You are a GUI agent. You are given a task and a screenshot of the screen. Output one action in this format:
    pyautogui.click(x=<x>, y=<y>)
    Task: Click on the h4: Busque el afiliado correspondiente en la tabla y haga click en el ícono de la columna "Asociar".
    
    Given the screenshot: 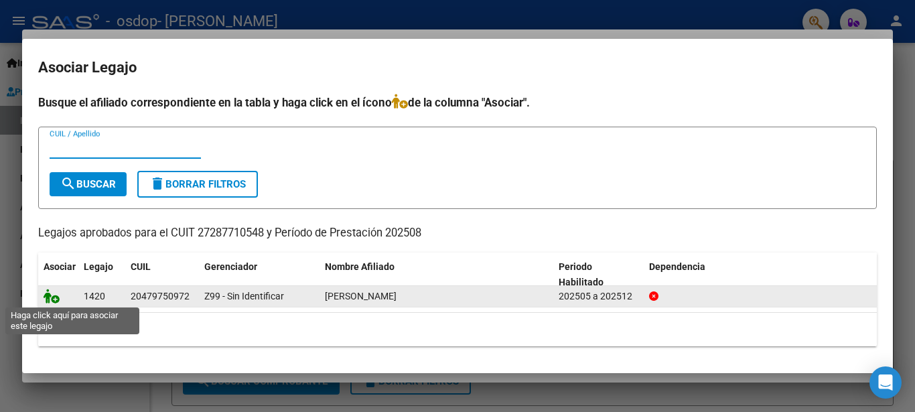 What is the action you would take?
    pyautogui.click(x=458, y=103)
    